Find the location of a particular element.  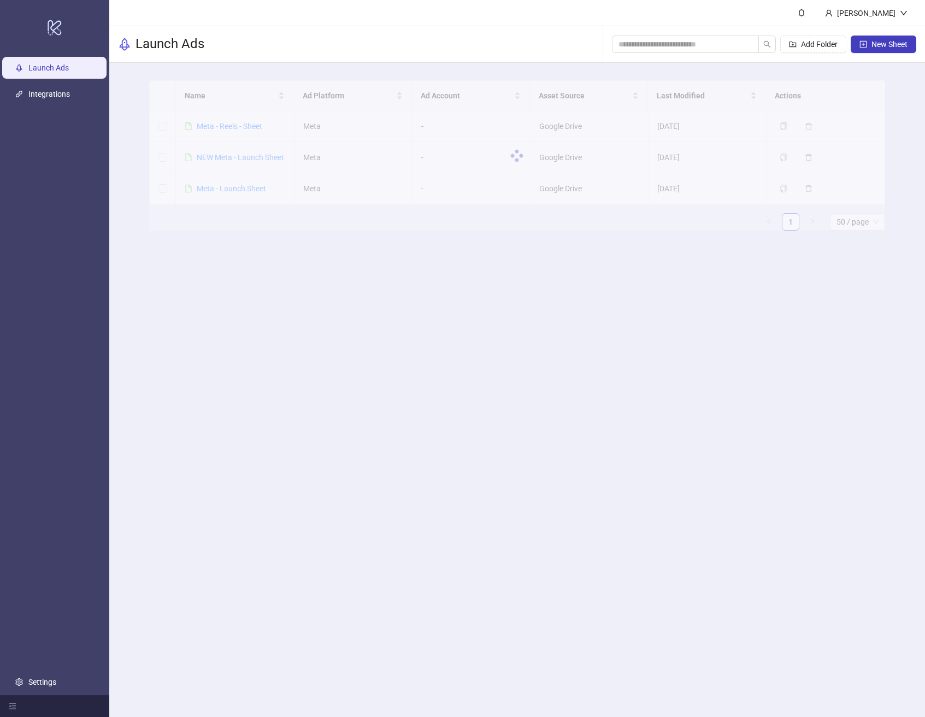

span: rocket is located at coordinates (125, 44).